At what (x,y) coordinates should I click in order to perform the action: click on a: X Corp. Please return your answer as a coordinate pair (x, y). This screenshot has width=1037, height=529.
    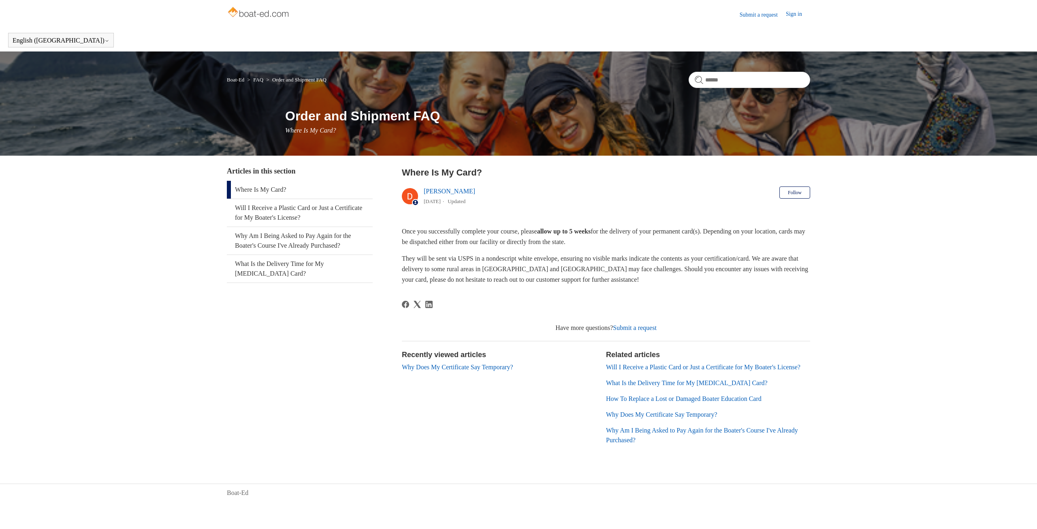
    Looking at the image, I should click on (417, 304).